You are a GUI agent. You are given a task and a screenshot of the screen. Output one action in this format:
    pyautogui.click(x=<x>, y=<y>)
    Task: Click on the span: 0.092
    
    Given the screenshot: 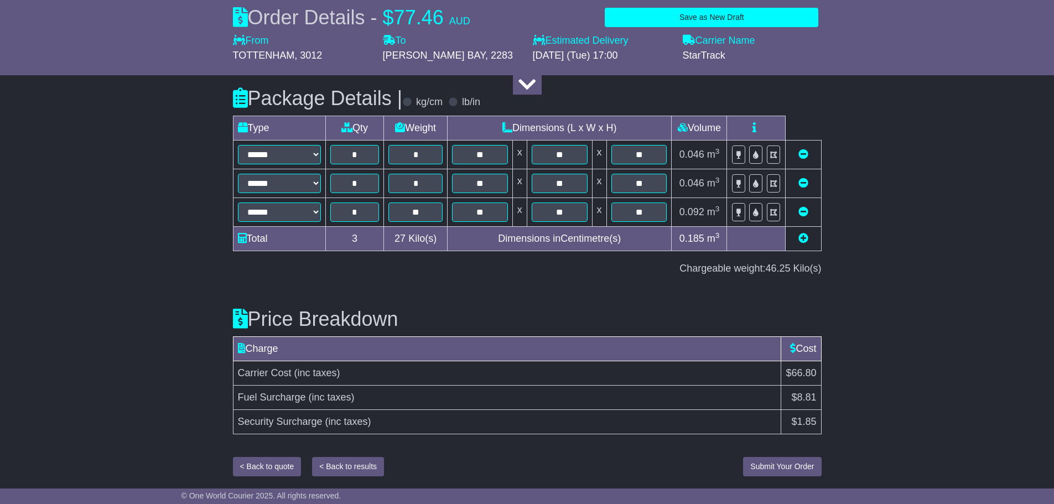 What is the action you would take?
    pyautogui.click(x=692, y=212)
    